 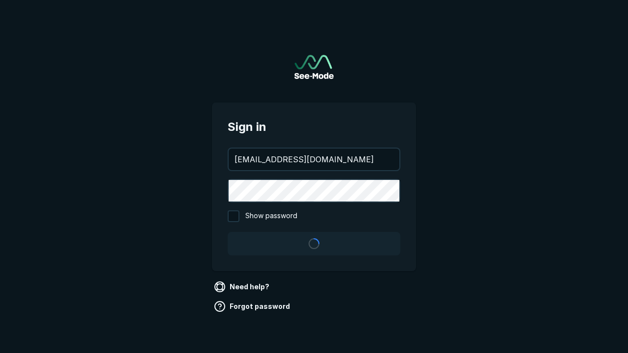 What do you see at coordinates (253, 307) in the screenshot?
I see `a: Forgot password` at bounding box center [253, 307].